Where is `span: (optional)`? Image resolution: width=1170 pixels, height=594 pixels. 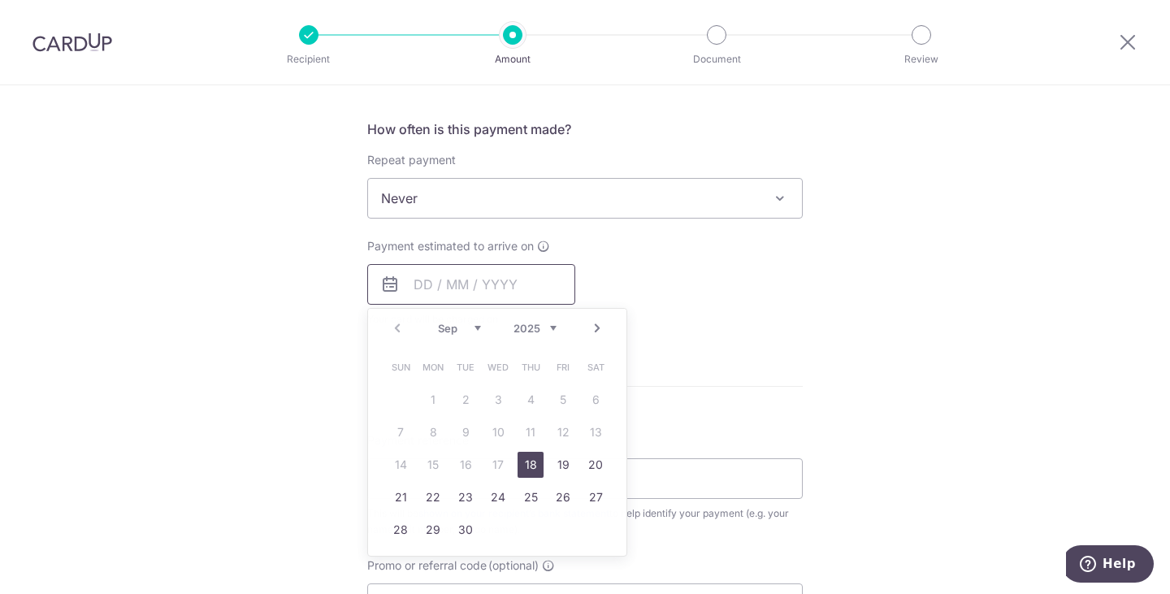 span: (optional) is located at coordinates (514, 566).